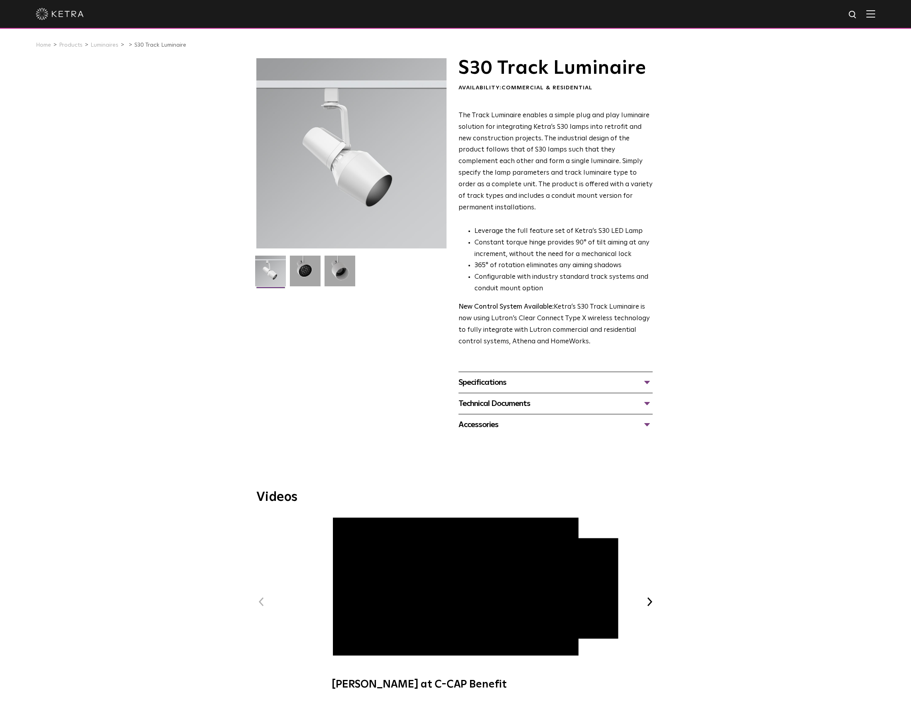  What do you see at coordinates (555, 161) in the screenshot?
I see `span: The Track Luminaire enables a simple plug and play luminaire solution for integrating Ketra’s S30...` at bounding box center [555, 161].